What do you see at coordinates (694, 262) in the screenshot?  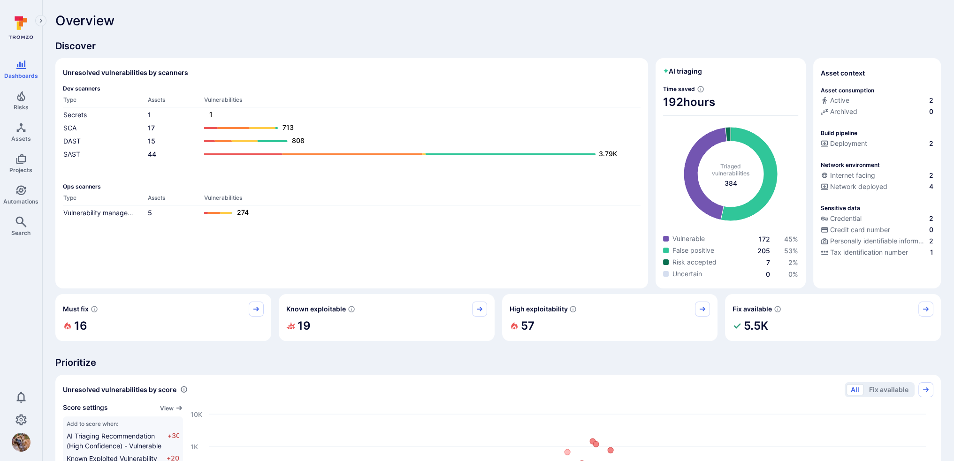 I see `span: Risk accepted` at bounding box center [694, 262].